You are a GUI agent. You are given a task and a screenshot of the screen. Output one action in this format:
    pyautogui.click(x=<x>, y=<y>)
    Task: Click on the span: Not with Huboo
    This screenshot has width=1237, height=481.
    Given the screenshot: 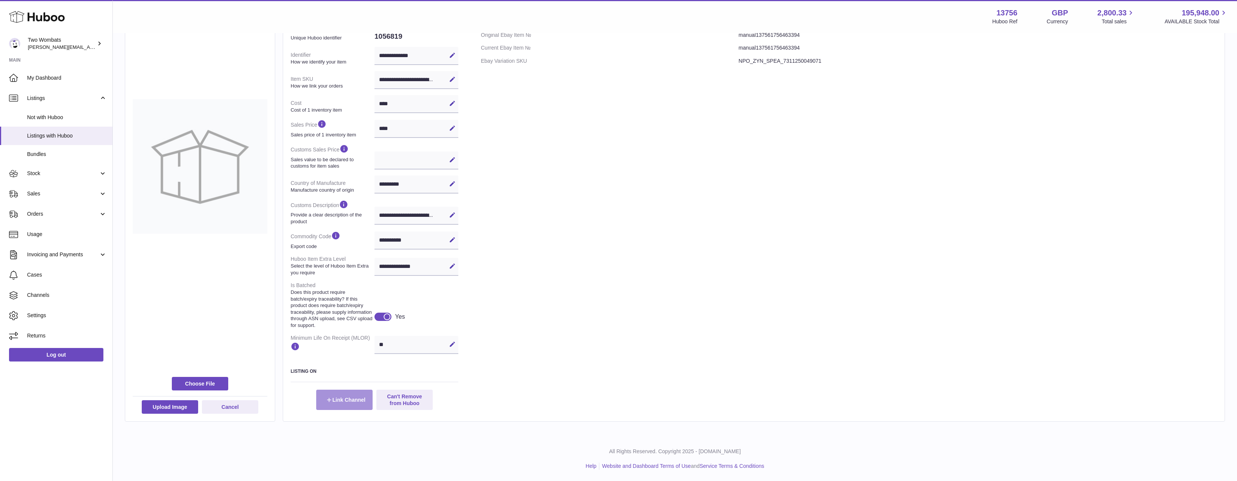 What is the action you would take?
    pyautogui.click(x=67, y=117)
    